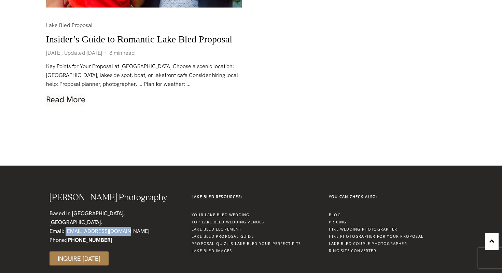 This screenshot has width=502, height=273. I want to click on a: Lake Bled Couple Photographer, so click(368, 243).